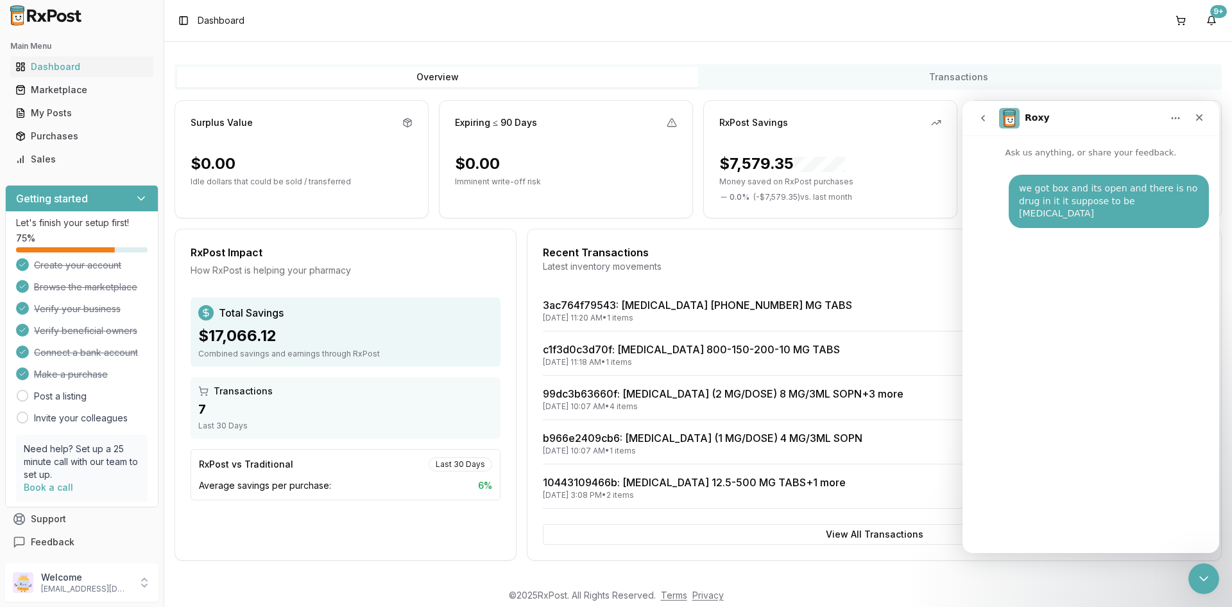  What do you see at coordinates (82, 90) in the screenshot?
I see `button: Marketplace` at bounding box center [82, 90].